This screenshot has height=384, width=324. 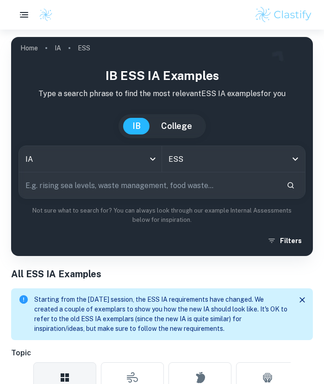 I want to click on p: ESS, so click(x=84, y=48).